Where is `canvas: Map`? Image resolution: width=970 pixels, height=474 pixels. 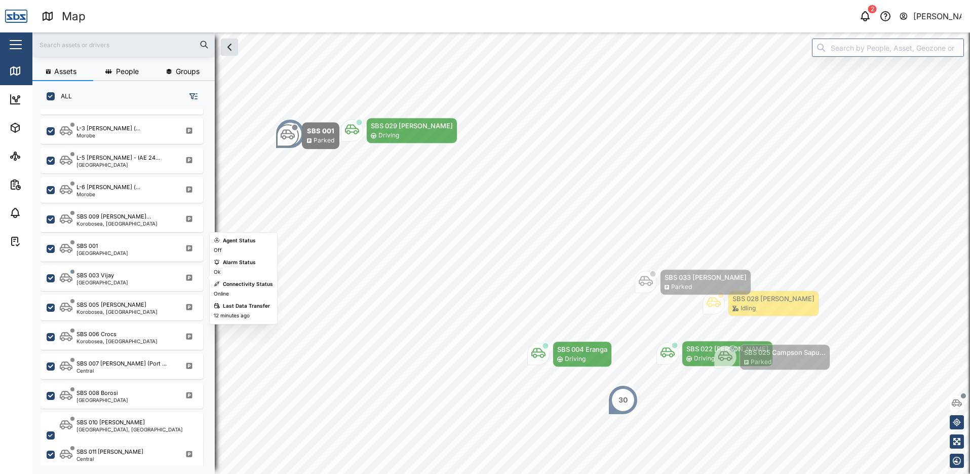 canvas: Map is located at coordinates (501, 253).